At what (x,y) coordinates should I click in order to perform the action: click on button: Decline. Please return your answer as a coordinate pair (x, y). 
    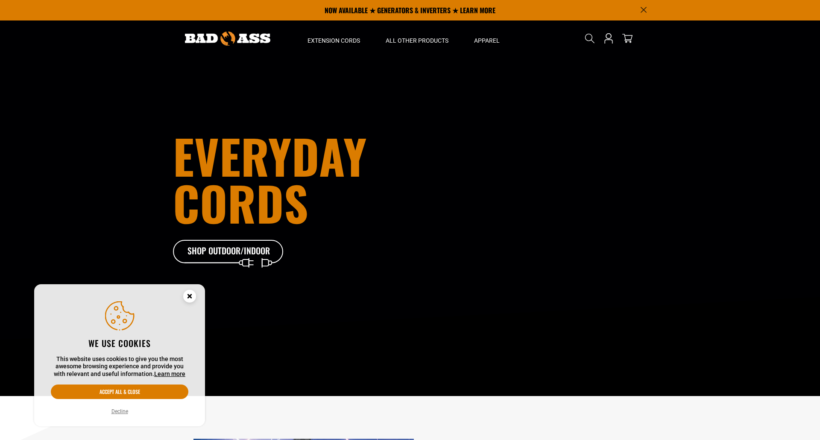
    Looking at the image, I should click on (120, 411).